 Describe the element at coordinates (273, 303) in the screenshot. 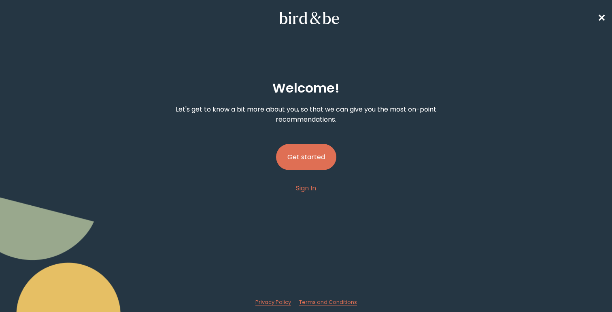

I see `a: Privacy Policy` at that location.